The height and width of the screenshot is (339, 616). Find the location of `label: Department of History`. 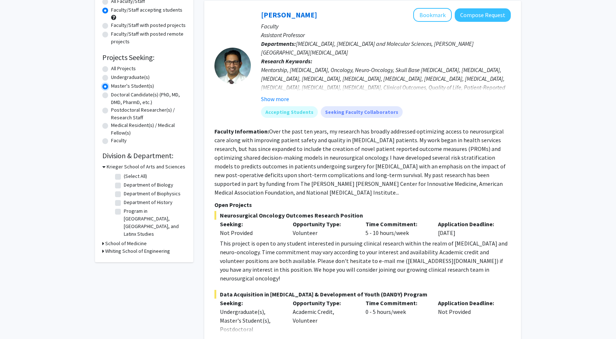

label: Department of History is located at coordinates (148, 203).